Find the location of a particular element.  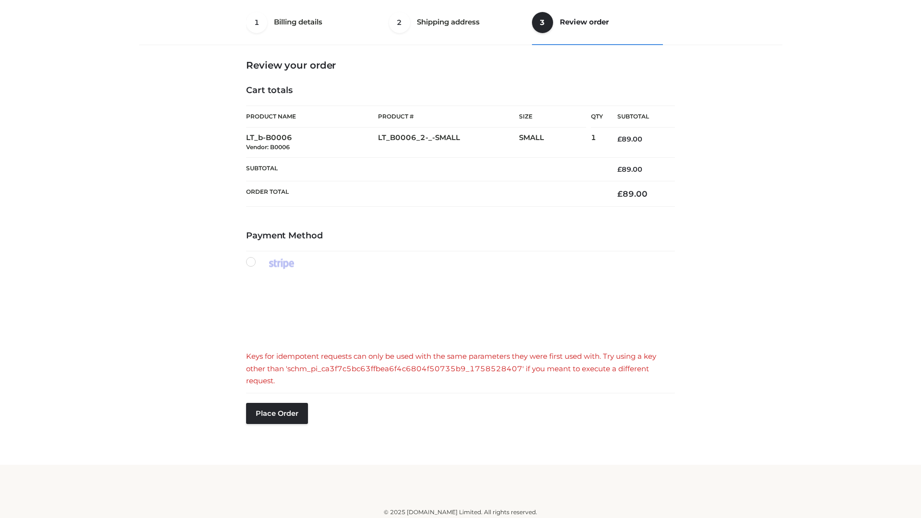

div: Keys for idempotent requests can only be used with the same parameters they were first used with.... is located at coordinates (460, 368).